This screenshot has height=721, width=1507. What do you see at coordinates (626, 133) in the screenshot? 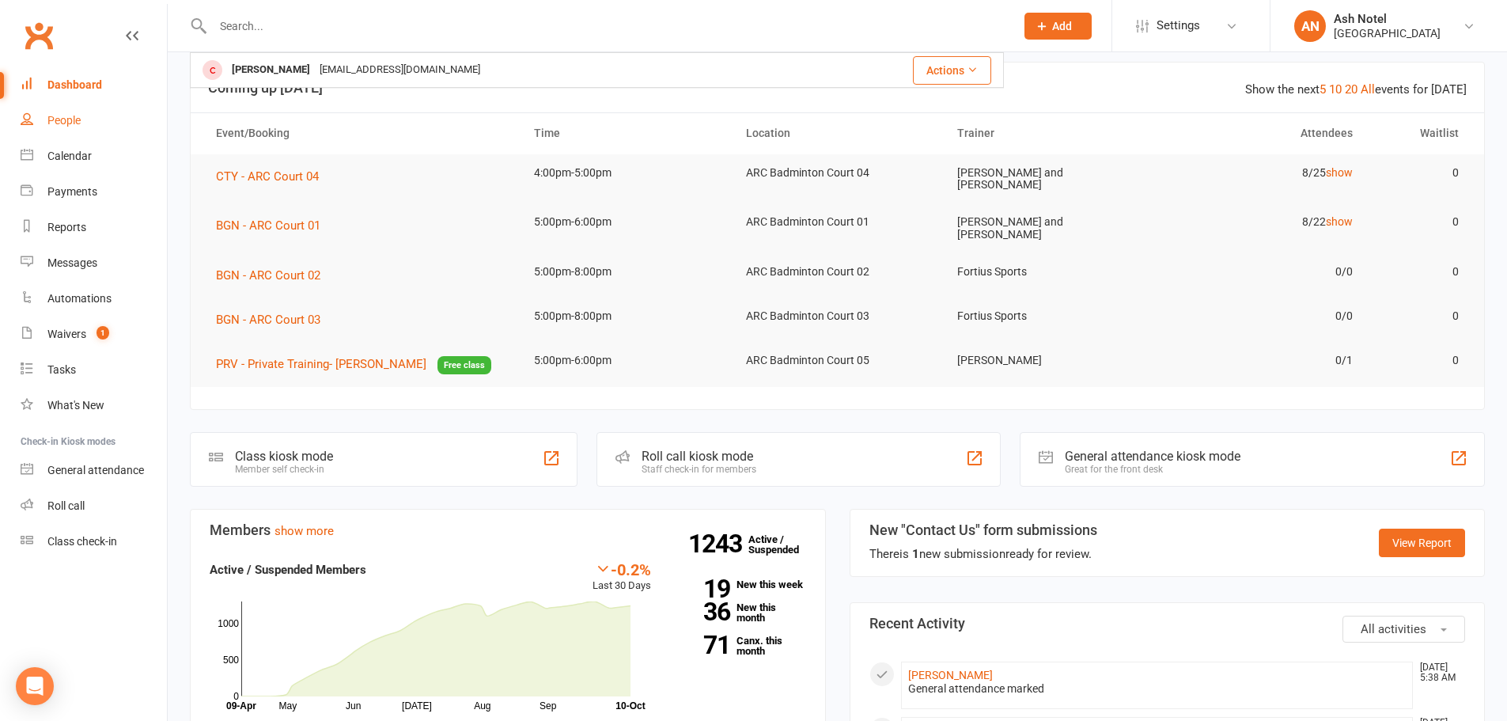
I see `th: Time` at bounding box center [626, 133].